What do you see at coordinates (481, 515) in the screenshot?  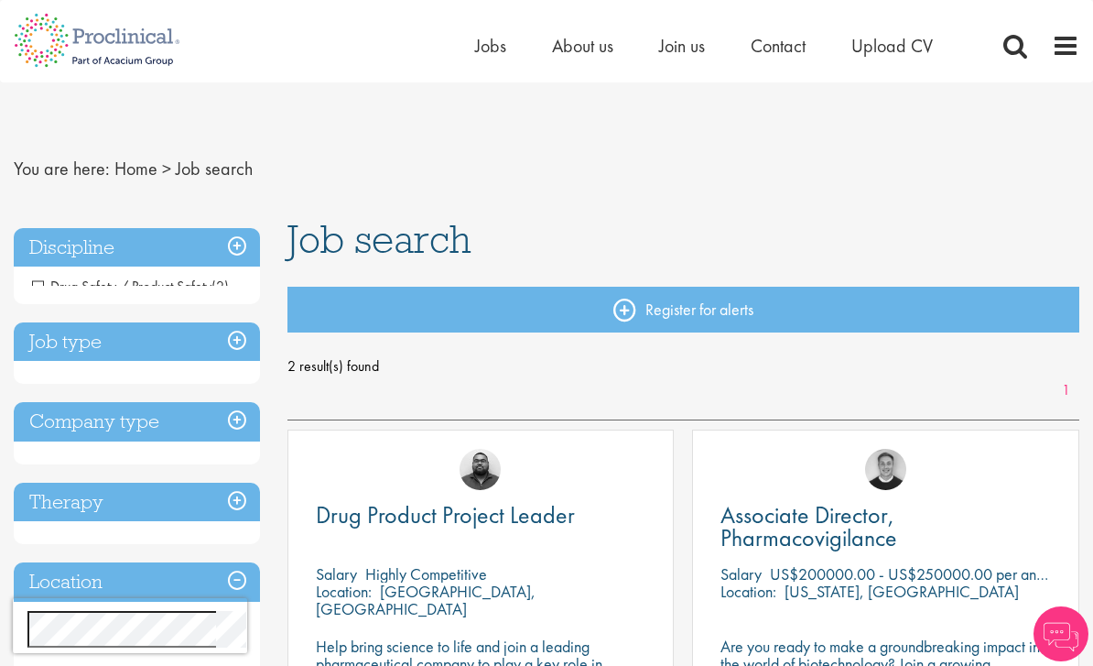 I see `a: Drug Product Project Leader` at bounding box center [481, 515].